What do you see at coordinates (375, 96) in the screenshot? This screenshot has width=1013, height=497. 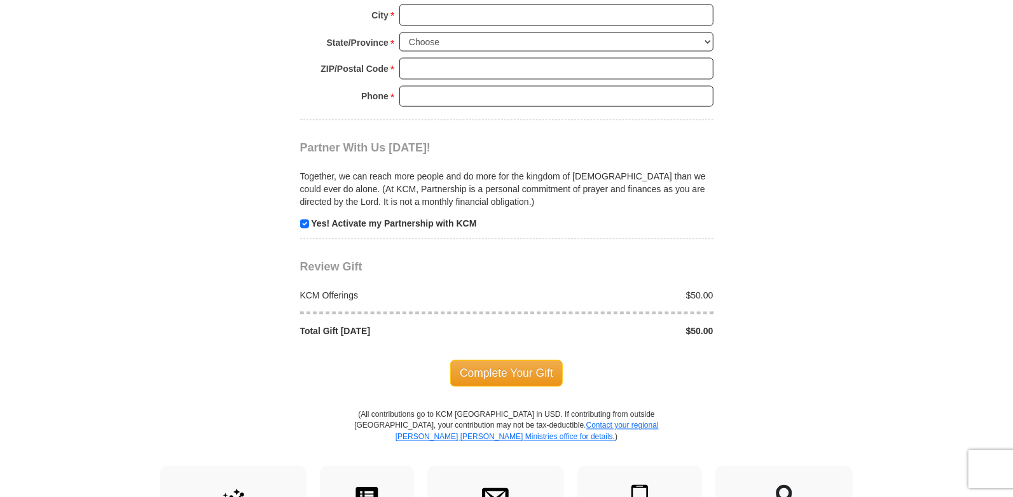 I see `strong: Phone` at bounding box center [375, 96].